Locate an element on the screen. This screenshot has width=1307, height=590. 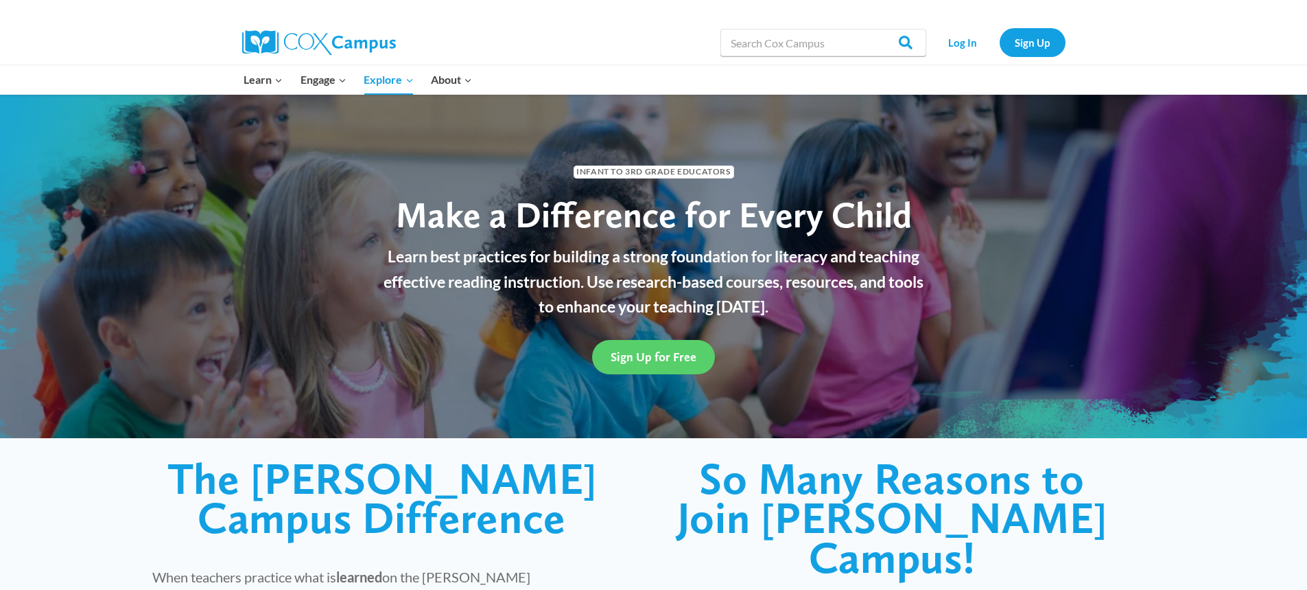
span: Make a Difference for Every Child is located at coordinates (654, 214).